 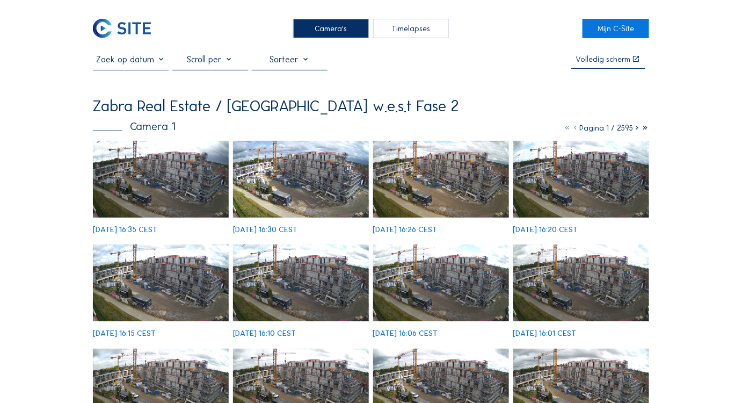 I want to click on a: C-SITE Logo, so click(x=126, y=28).